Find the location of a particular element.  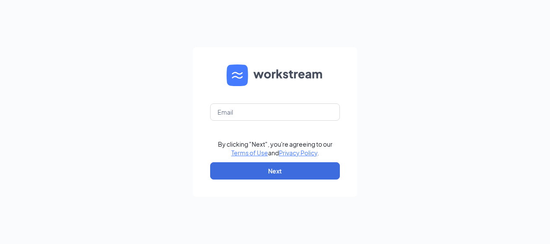

input: Email is located at coordinates (275, 112).